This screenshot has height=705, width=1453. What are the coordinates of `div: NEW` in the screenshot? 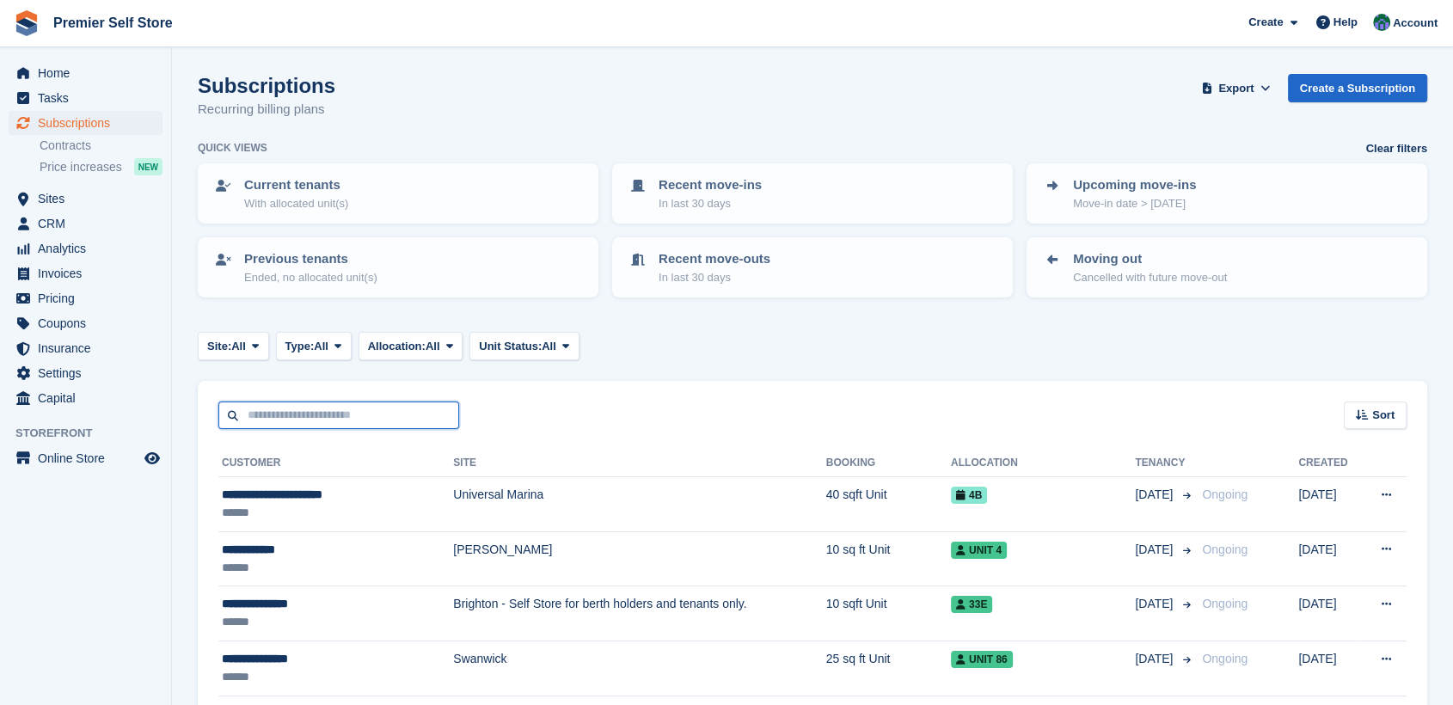 It's located at (148, 167).